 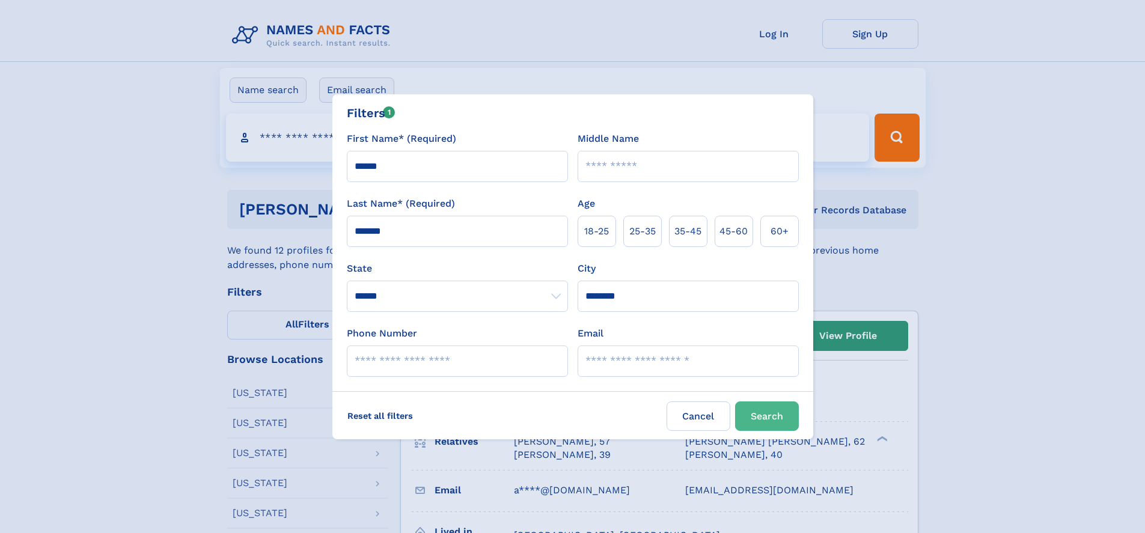 I want to click on span: 25‑35, so click(x=642, y=231).